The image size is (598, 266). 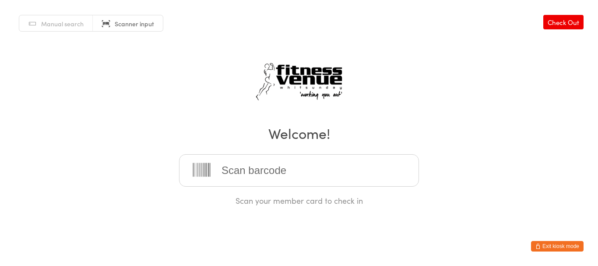 What do you see at coordinates (299, 170) in the screenshot?
I see `input: Scan barcode` at bounding box center [299, 170].